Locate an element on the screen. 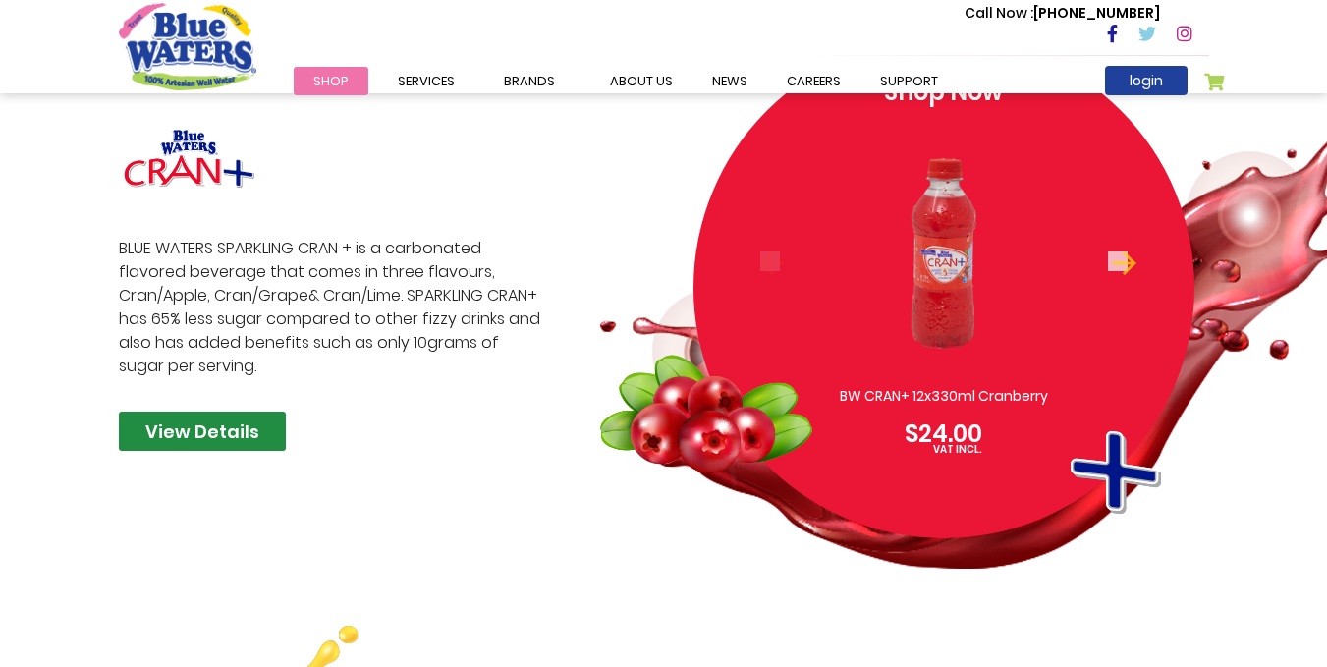 The width and height of the screenshot is (1327, 667). a: about us is located at coordinates (641, 81).